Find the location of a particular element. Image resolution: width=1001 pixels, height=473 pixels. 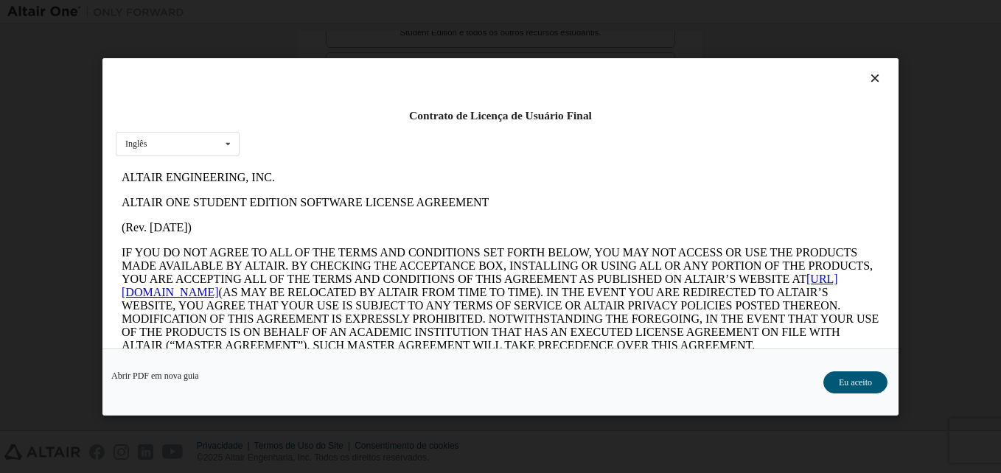

a: Abrir PDF em nova guia is located at coordinates (155, 375).